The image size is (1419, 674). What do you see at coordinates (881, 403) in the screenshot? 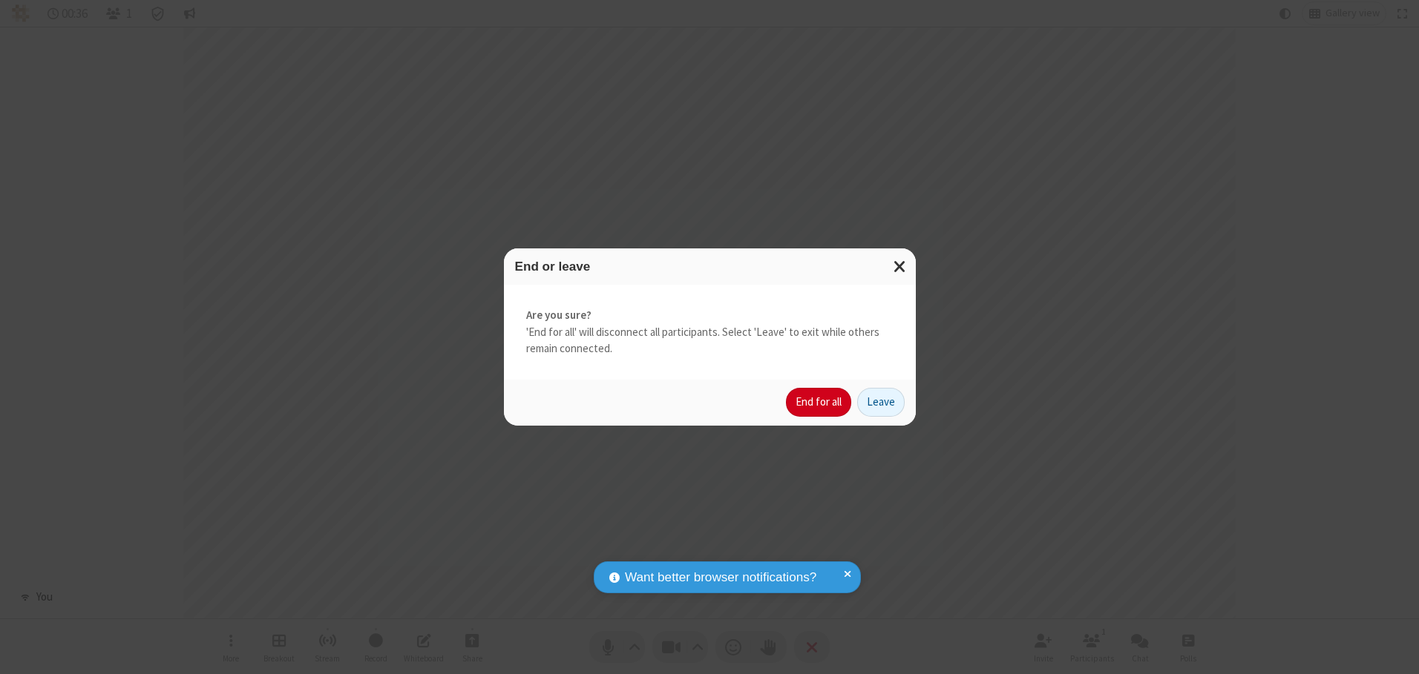
I see `button: Leave` at bounding box center [881, 403].